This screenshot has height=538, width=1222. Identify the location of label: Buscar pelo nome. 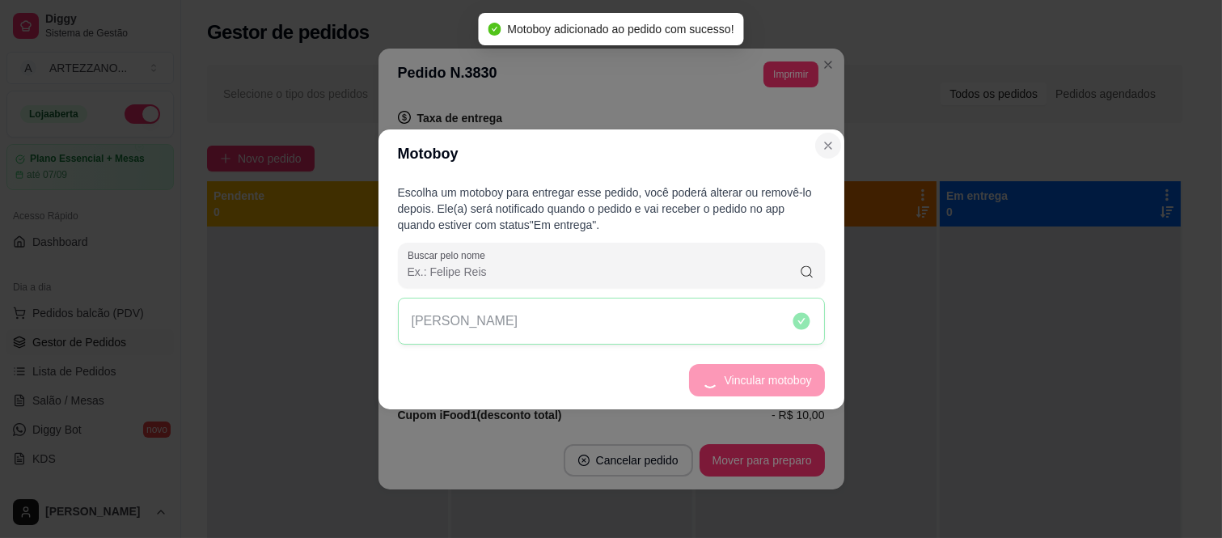
(449, 255).